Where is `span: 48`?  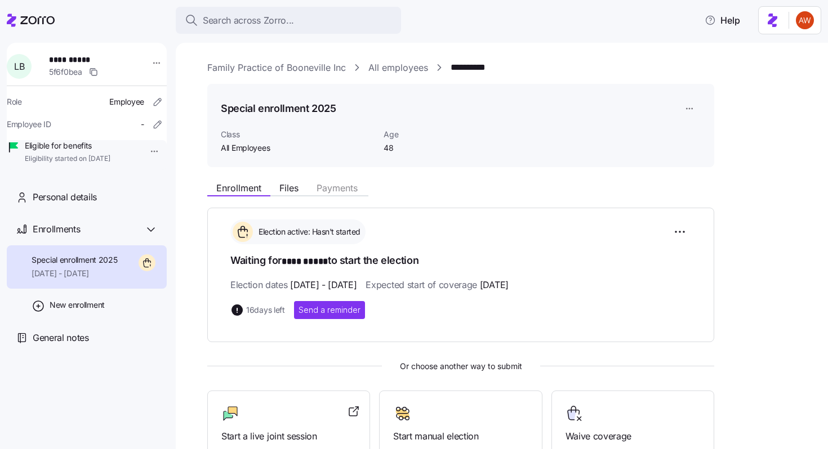 span: 48 is located at coordinates (440, 148).